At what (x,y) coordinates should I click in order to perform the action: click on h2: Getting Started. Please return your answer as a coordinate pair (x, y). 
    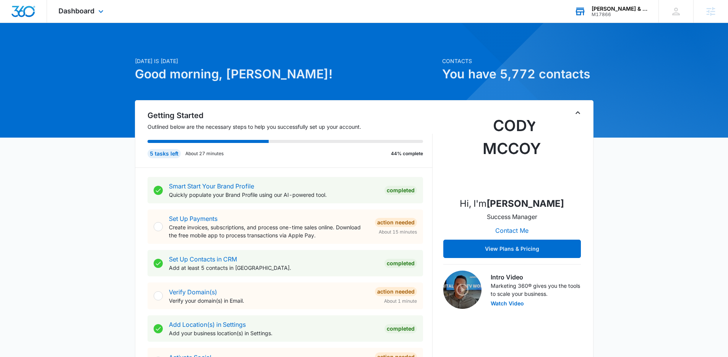
    Looking at the image, I should click on (290, 115).